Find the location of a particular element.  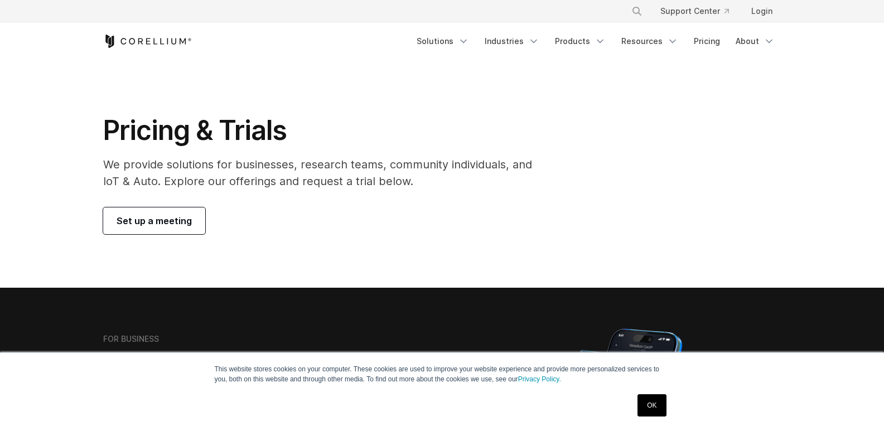

a: OK is located at coordinates (652, 406).